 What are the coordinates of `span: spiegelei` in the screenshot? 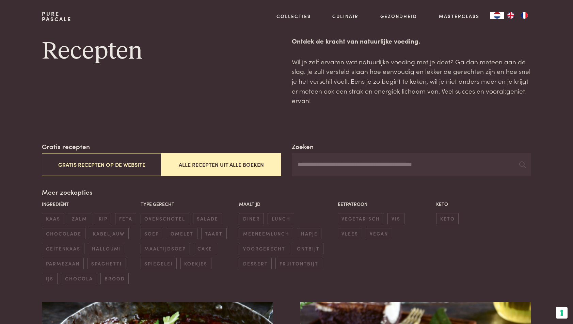 It's located at (159, 263).